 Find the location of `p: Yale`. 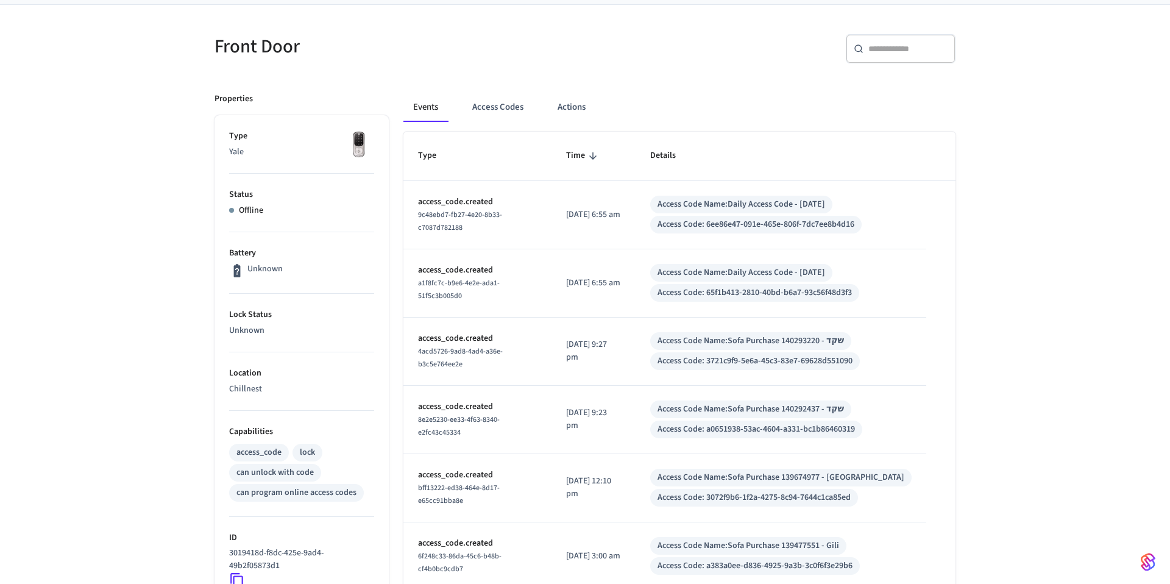

p: Yale is located at coordinates (302, 152).